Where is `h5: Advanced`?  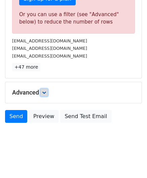
h5: Advanced is located at coordinates (73, 93).